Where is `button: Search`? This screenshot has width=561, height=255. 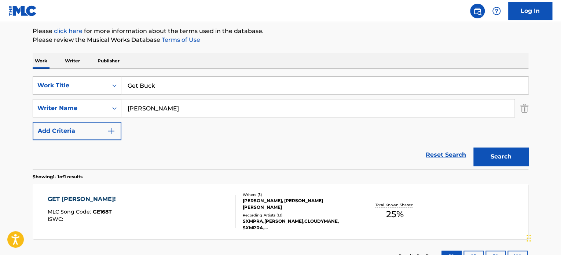 button: Search is located at coordinates (501, 157).